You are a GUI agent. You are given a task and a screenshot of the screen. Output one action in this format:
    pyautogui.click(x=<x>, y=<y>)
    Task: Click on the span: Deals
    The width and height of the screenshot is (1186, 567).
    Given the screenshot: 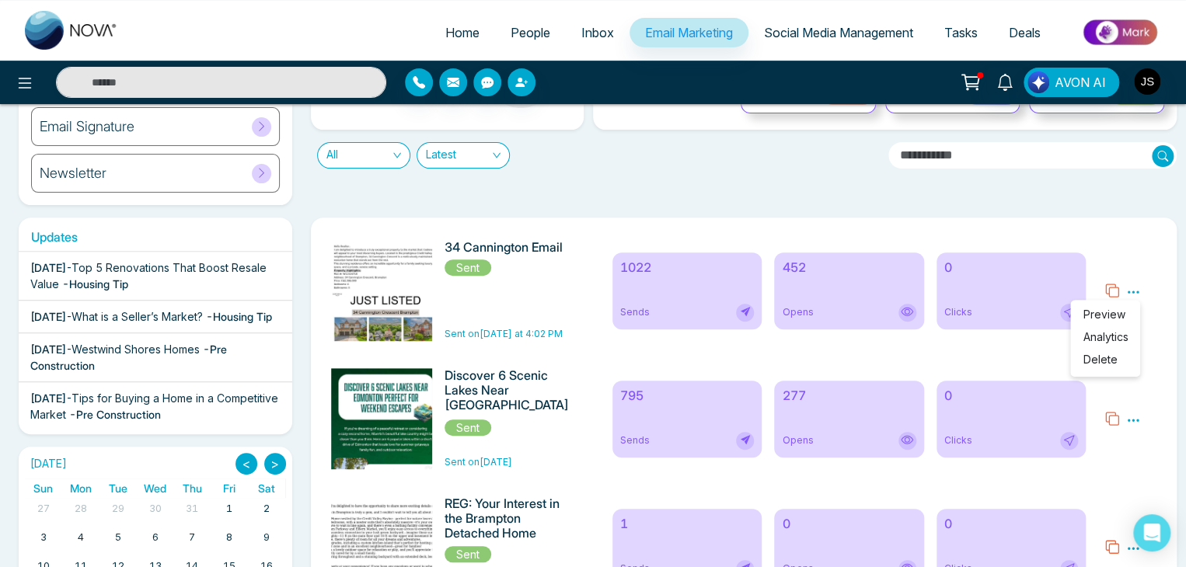 What is the action you would take?
    pyautogui.click(x=1024, y=33)
    